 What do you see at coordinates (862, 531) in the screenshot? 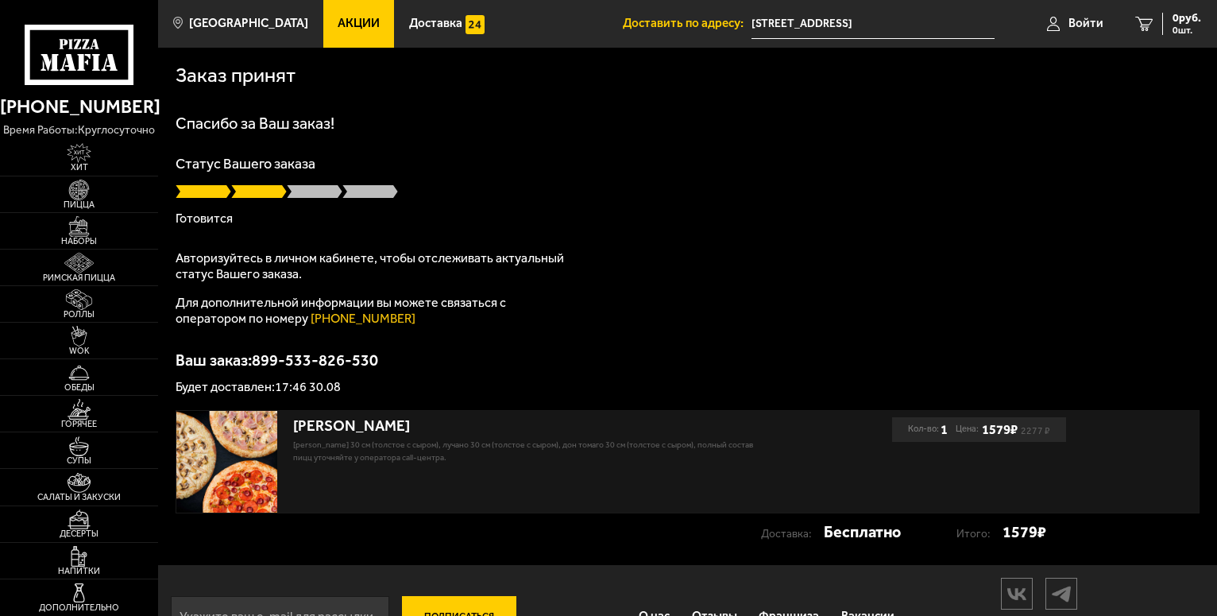
I see `strong: Бесплатно` at bounding box center [862, 531].